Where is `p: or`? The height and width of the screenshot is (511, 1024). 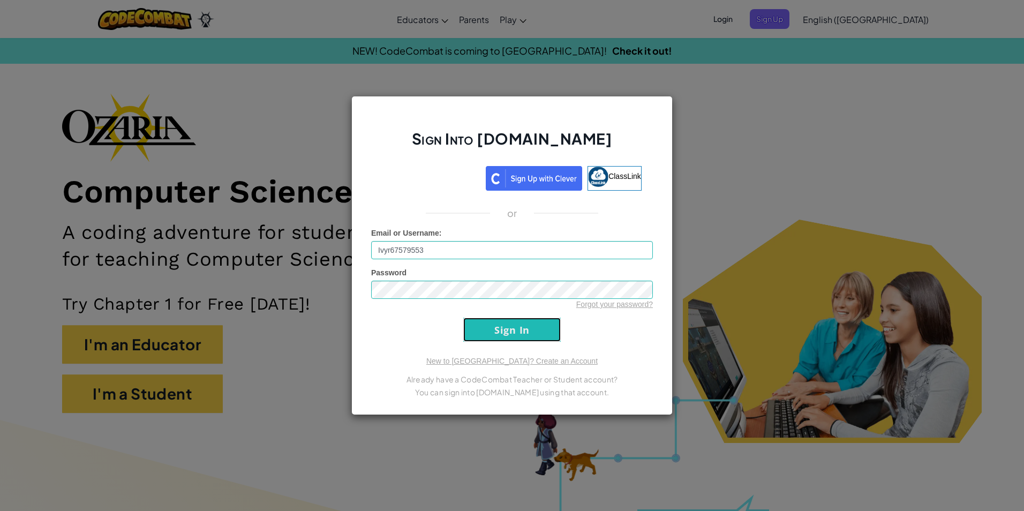
p: or is located at coordinates (512, 213).